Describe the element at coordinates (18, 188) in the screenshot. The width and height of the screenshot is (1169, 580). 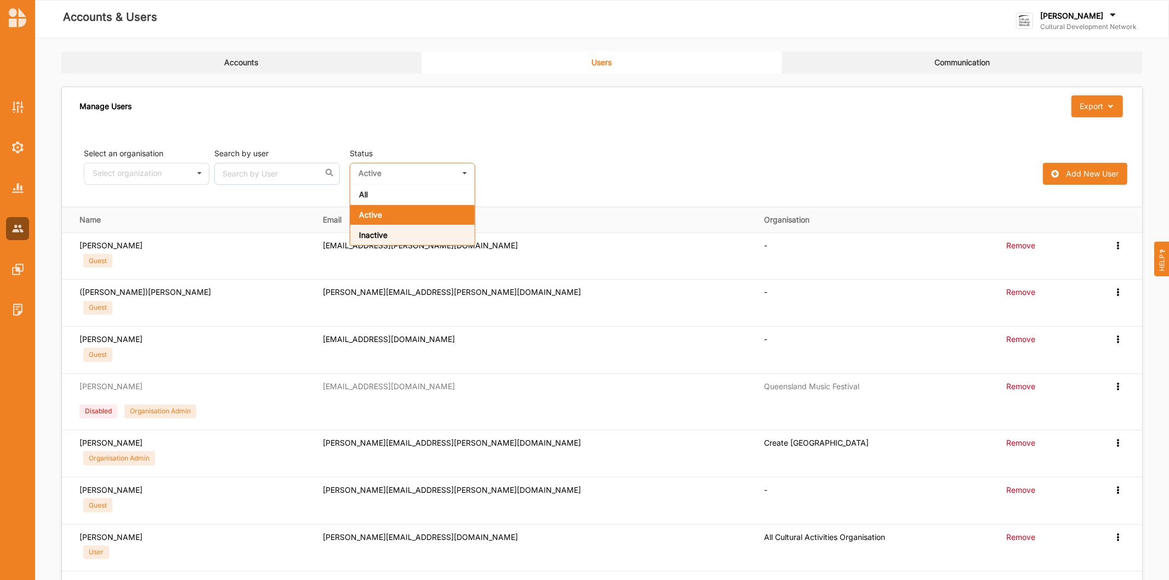
I see `img: System Reports` at that location.